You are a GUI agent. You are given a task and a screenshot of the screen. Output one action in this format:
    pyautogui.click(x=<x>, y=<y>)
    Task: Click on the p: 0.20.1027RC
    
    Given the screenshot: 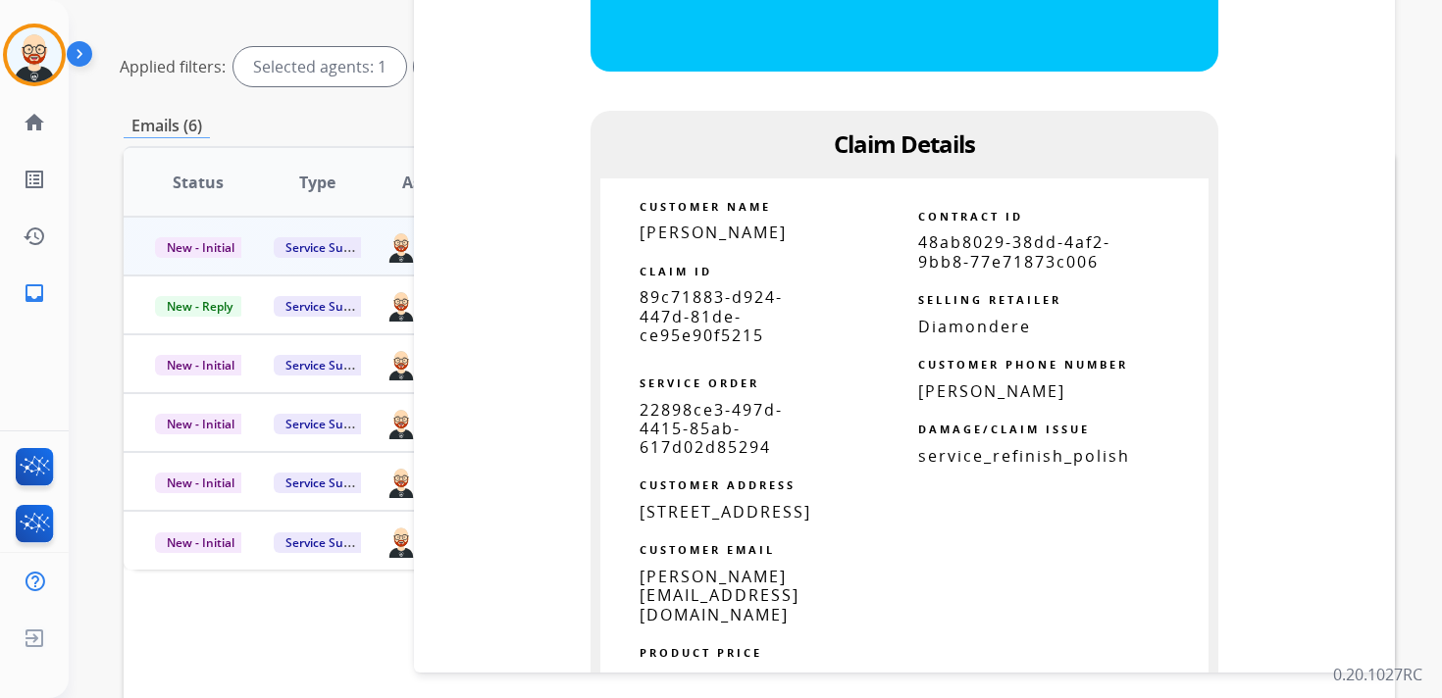 What is the action you would take?
    pyautogui.click(x=1377, y=675)
    